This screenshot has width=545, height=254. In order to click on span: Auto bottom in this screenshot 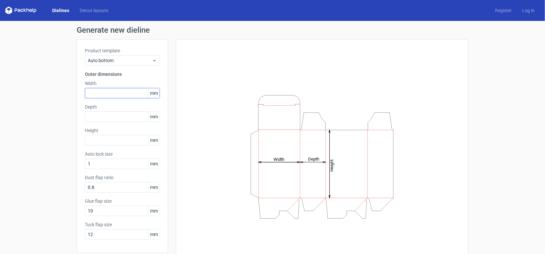, I will do `click(120, 60)`.